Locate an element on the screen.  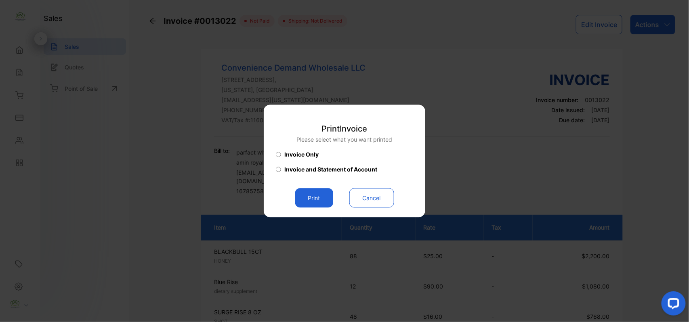
p: Please select what you want printed is located at coordinates (344, 140).